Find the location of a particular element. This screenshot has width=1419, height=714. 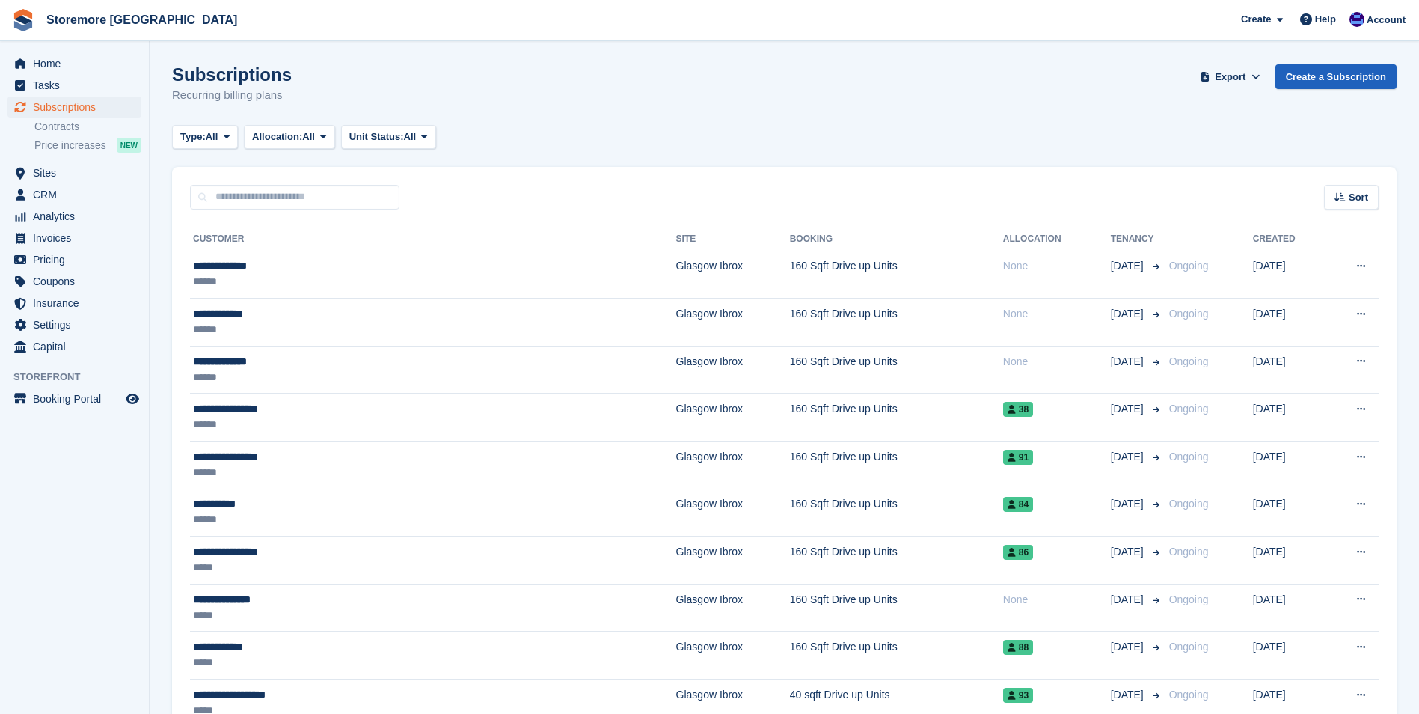

span: Export is located at coordinates (1230, 77).